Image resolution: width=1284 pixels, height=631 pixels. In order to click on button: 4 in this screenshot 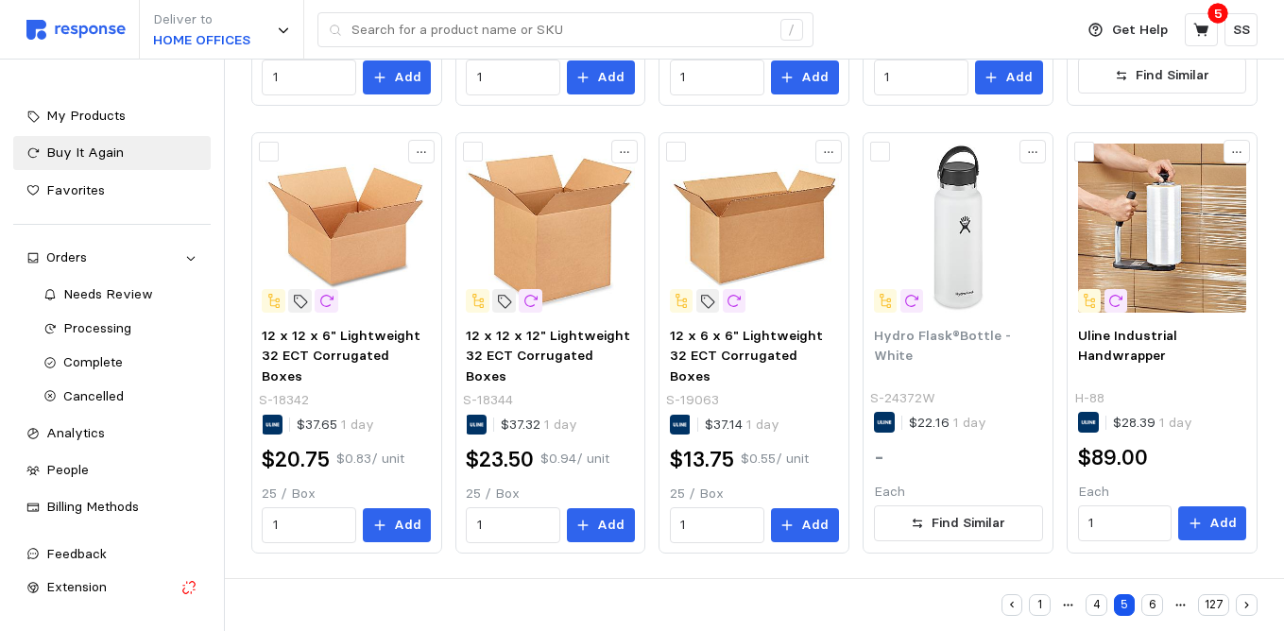, I will do `click(1096, 605)`.